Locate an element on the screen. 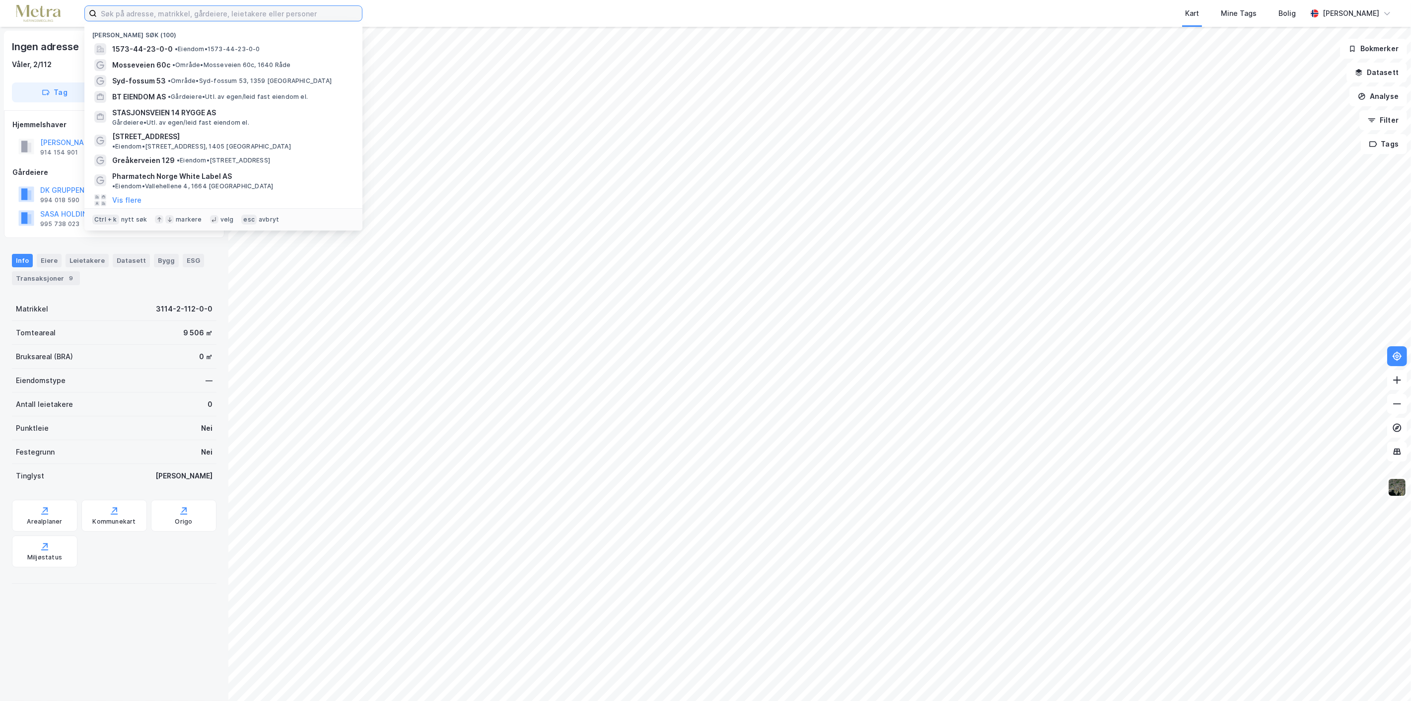 The image size is (1411, 701). button: Bokmerker is located at coordinates (1374, 49).